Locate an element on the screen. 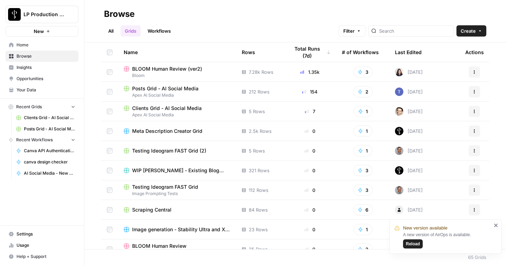  a: Scraping Central is located at coordinates (177, 210).